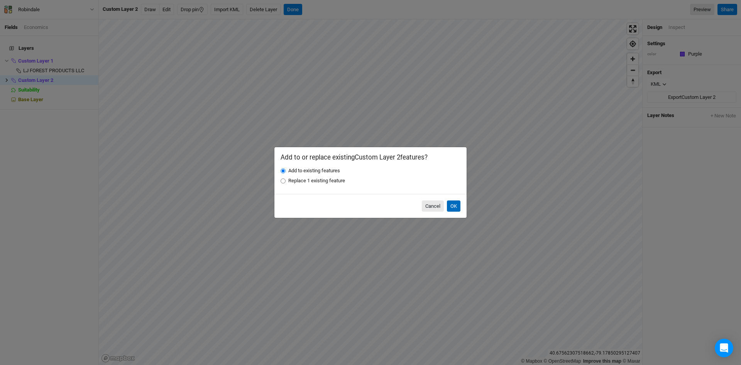 This screenshot has height=365, width=741. What do you see at coordinates (314, 171) in the screenshot?
I see `label: Add to existing features` at bounding box center [314, 171].